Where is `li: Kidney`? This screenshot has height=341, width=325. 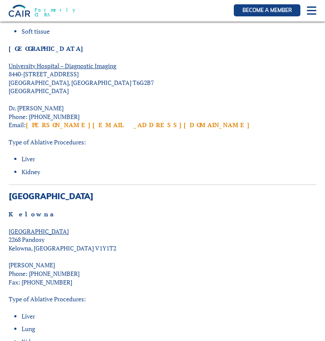 li: Kidney is located at coordinates (169, 172).